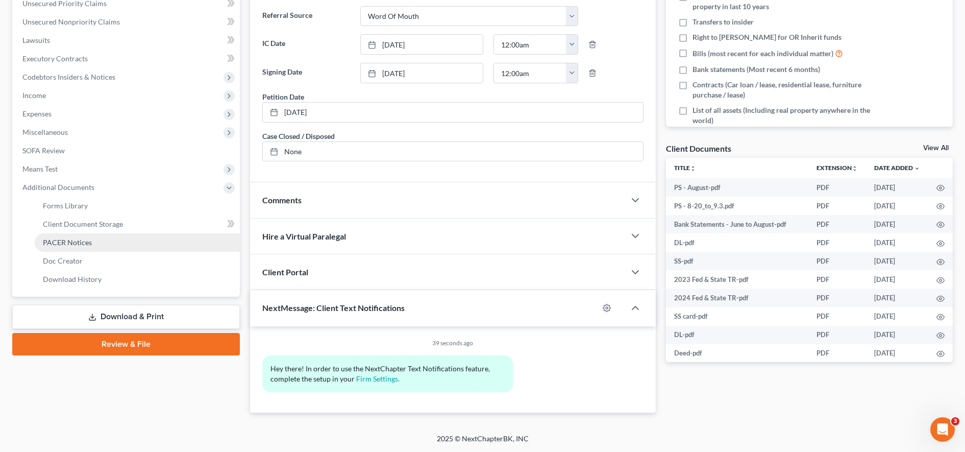 Image resolution: width=965 pixels, height=452 pixels. What do you see at coordinates (685, 167) in the screenshot?
I see `a: Titleunfold_more` at bounding box center [685, 167].